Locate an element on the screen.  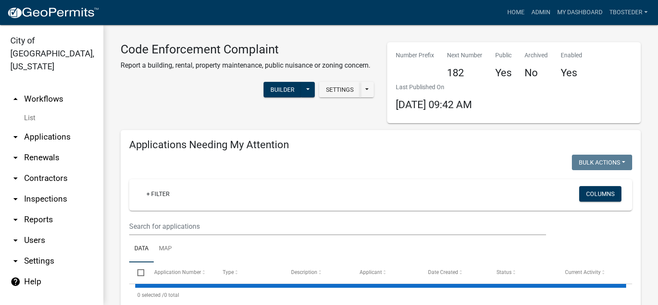
h4: No is located at coordinates (536, 73).